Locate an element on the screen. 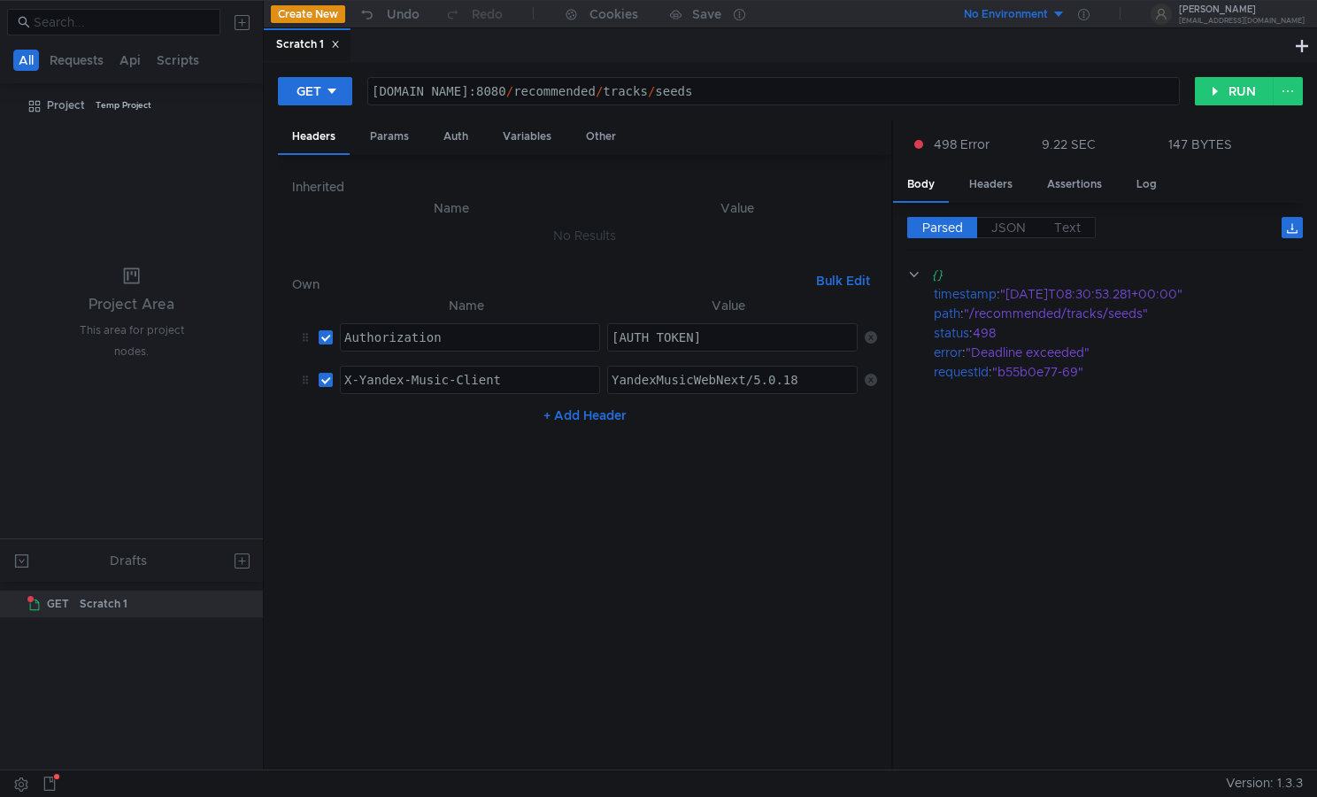 This screenshot has height=797, width=1317. div: path is located at coordinates (947, 313).